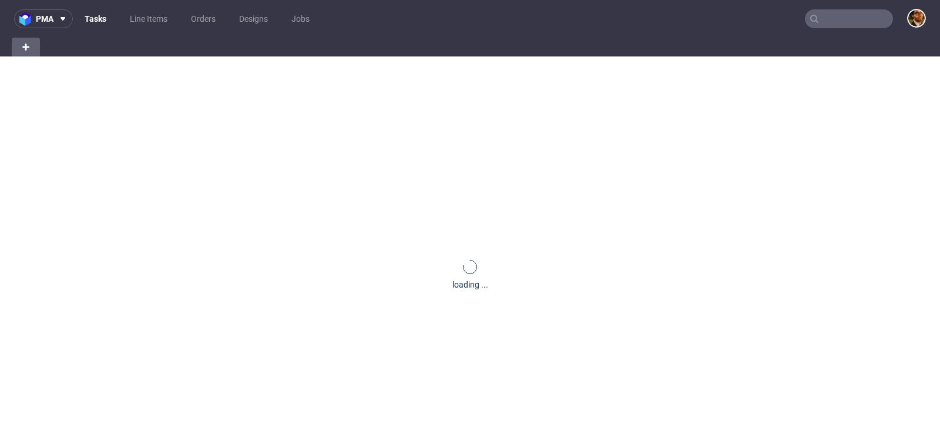  What do you see at coordinates (45, 19) in the screenshot?
I see `span: pma` at bounding box center [45, 19].